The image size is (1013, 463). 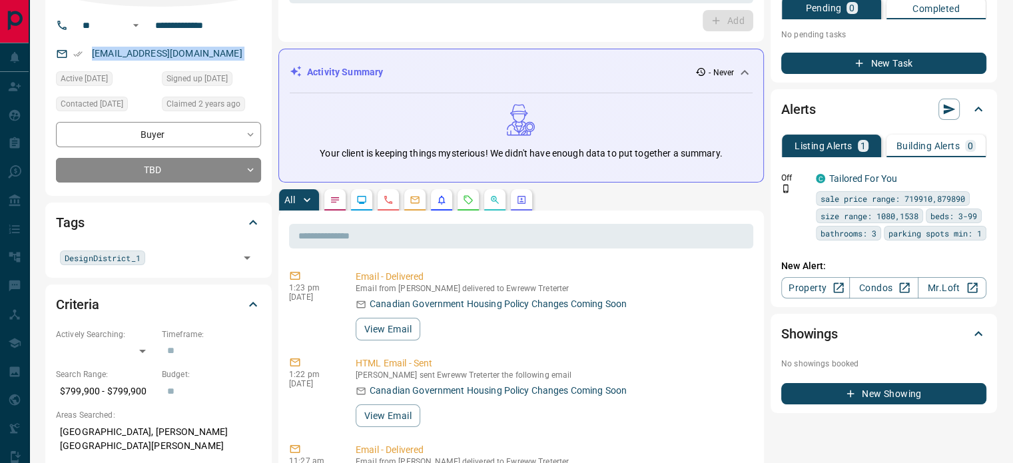 I want to click on span: size range: 1080,1538, so click(x=869, y=216).